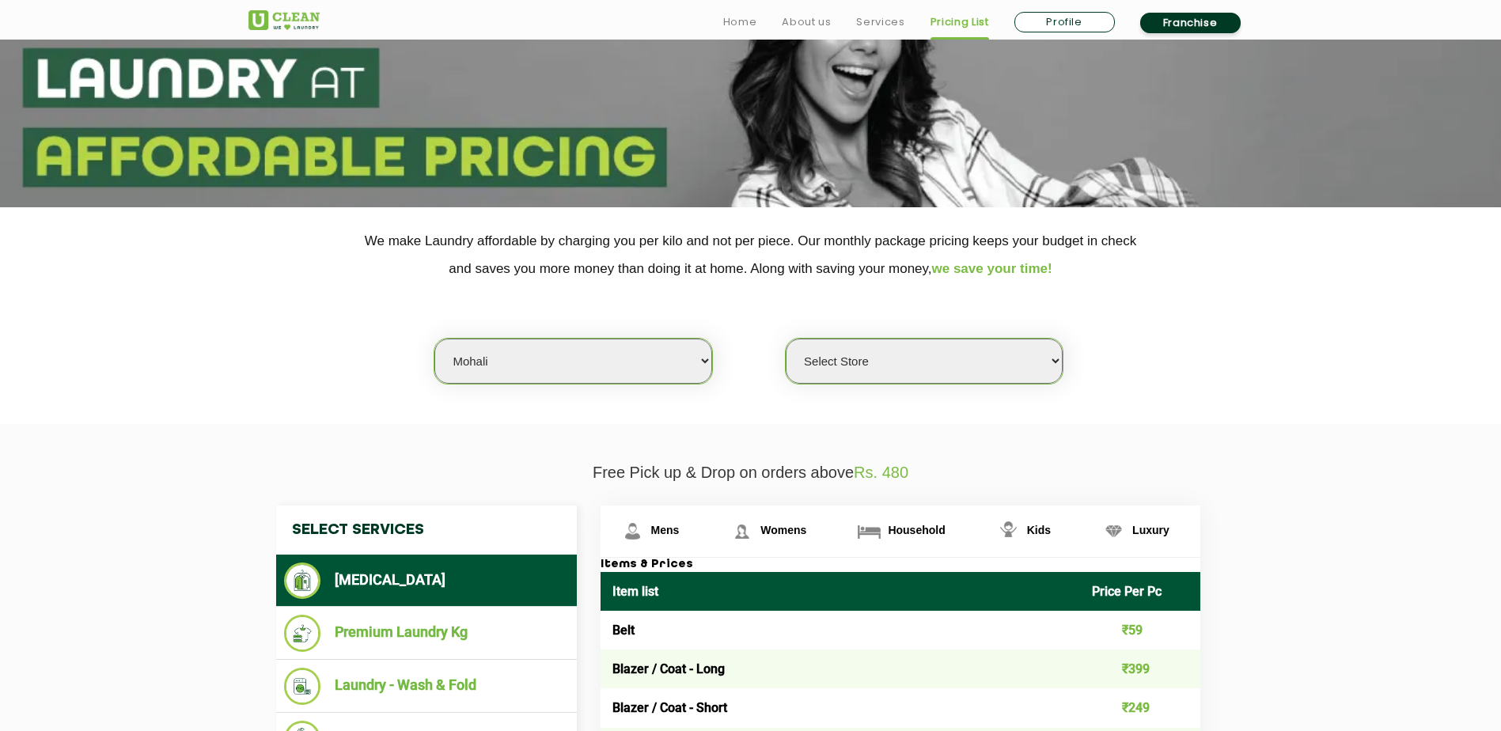 This screenshot has height=731, width=1501. I want to click on span: Rs. 480, so click(880, 472).